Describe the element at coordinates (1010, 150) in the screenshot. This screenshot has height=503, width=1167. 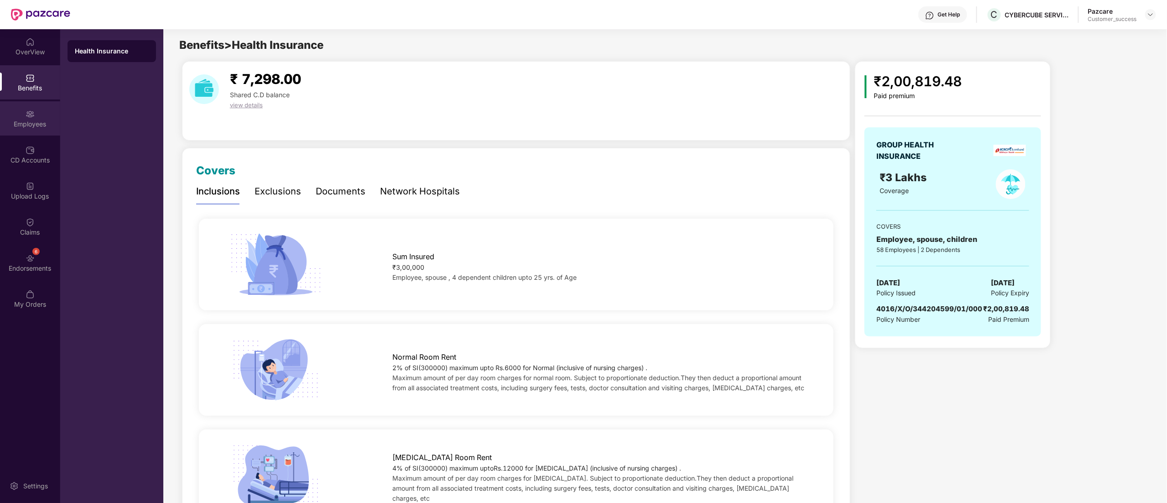
I see `img: insurerLogo` at that location.